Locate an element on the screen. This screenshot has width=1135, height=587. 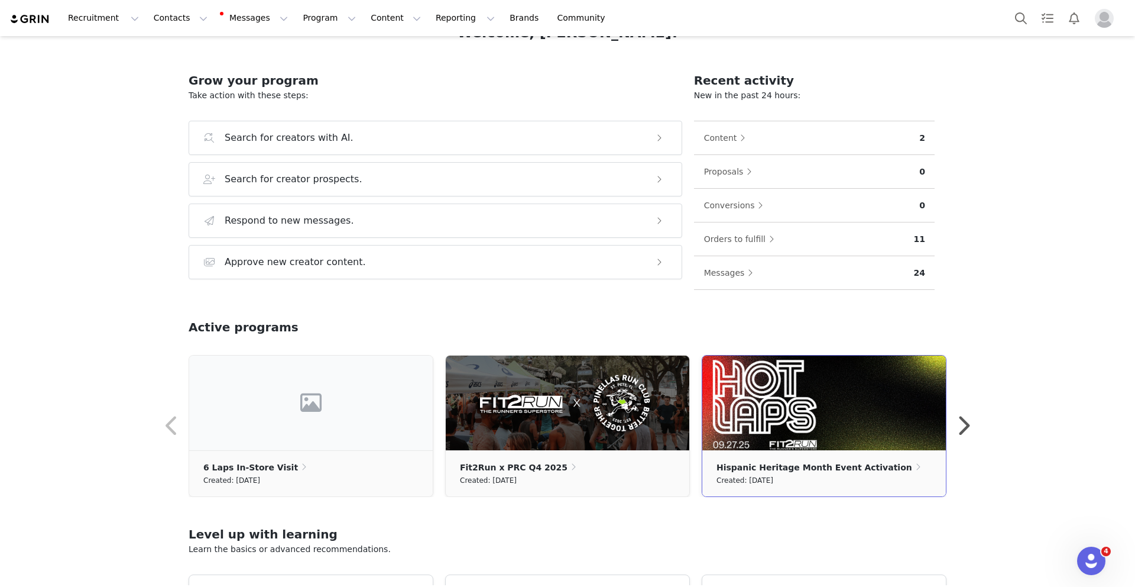
button: Approve new creator content. is located at coordinates (435, 262).